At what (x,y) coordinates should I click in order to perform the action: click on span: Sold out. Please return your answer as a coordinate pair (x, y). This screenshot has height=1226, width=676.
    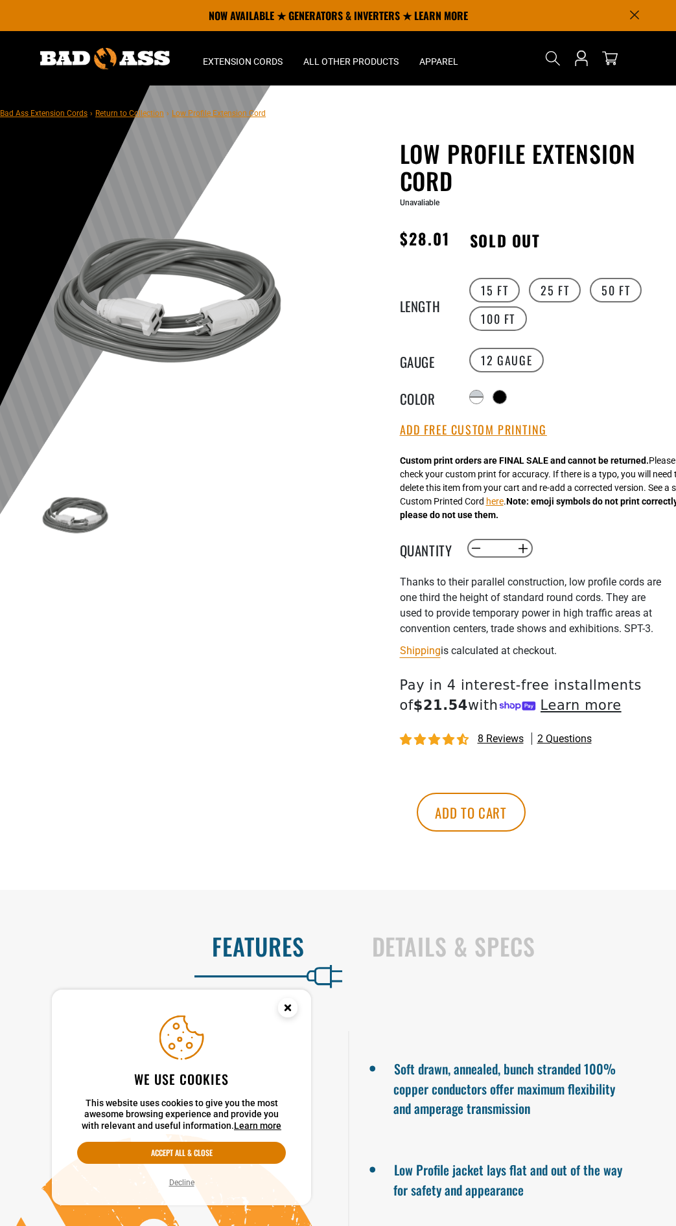
    Looking at the image, I should click on (505, 240).